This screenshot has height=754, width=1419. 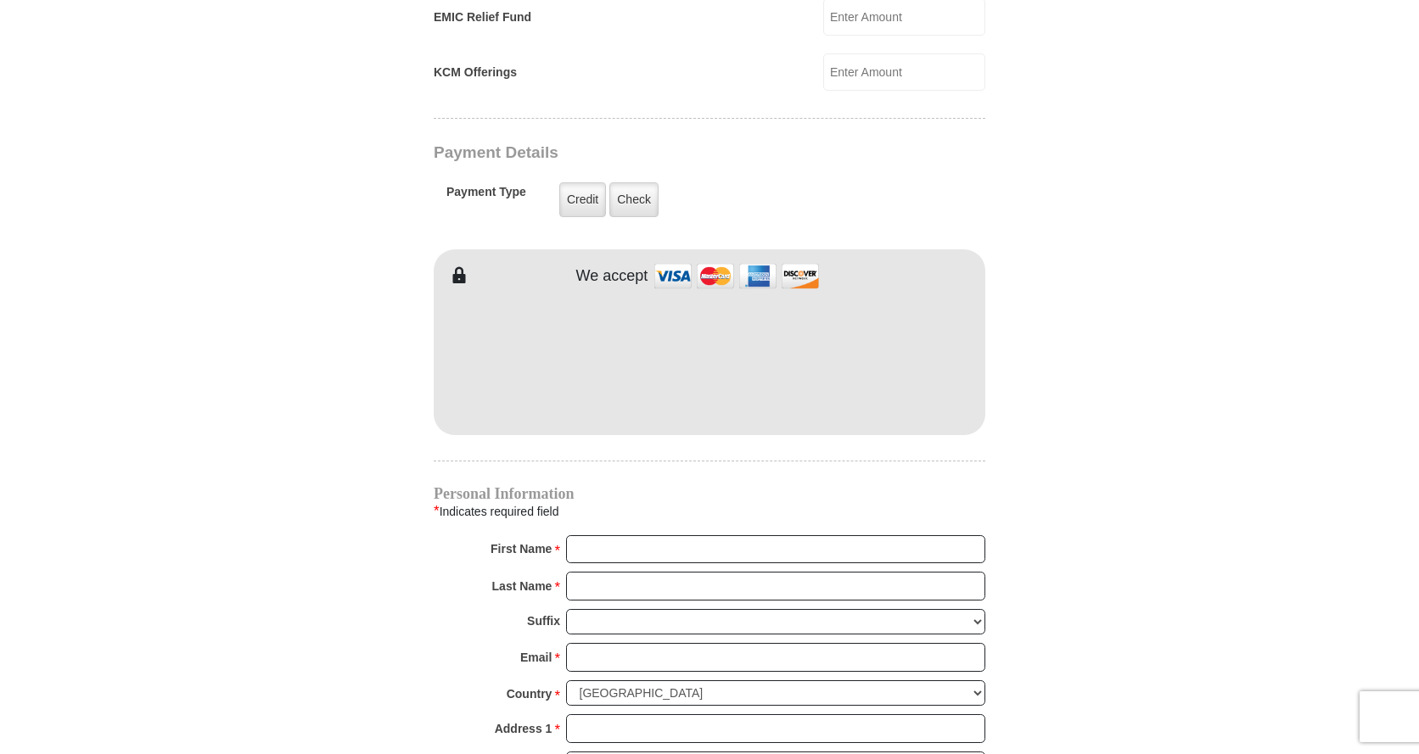 I want to click on label: Check, so click(x=634, y=199).